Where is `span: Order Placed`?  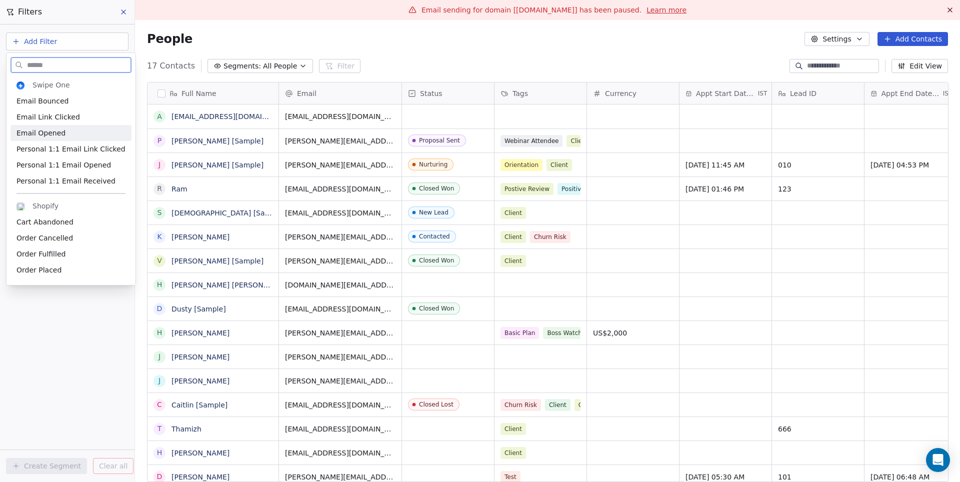 span: Order Placed is located at coordinates (39, 270).